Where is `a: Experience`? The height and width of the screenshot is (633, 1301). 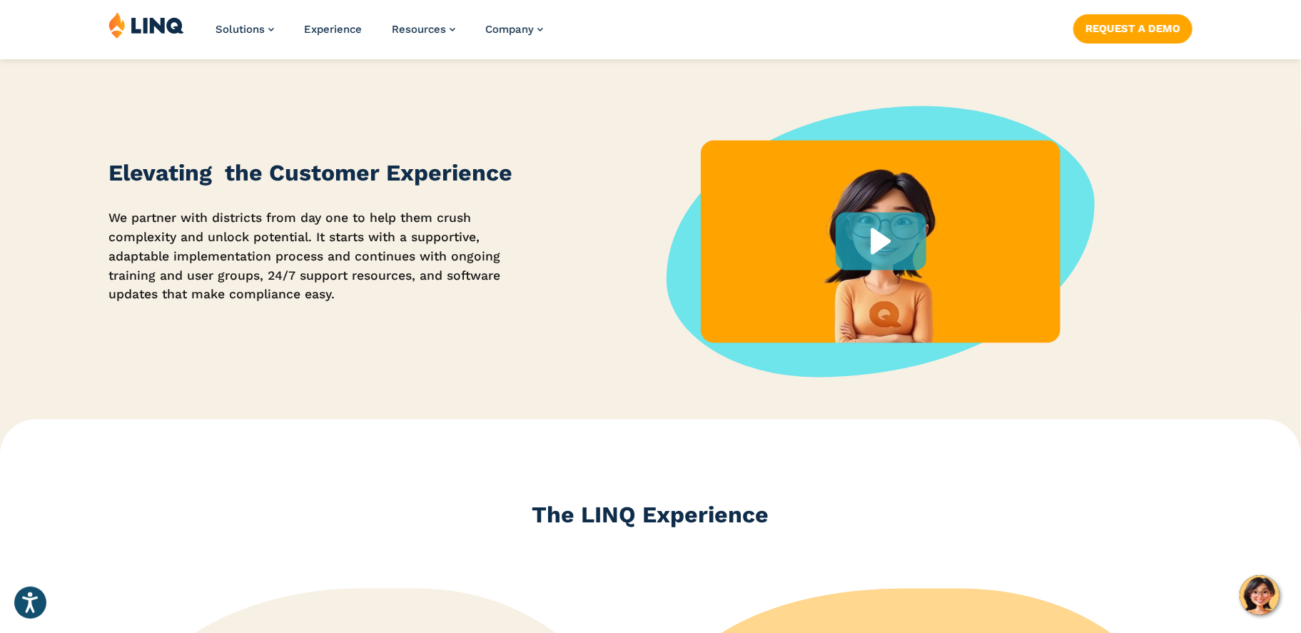 a: Experience is located at coordinates (333, 29).